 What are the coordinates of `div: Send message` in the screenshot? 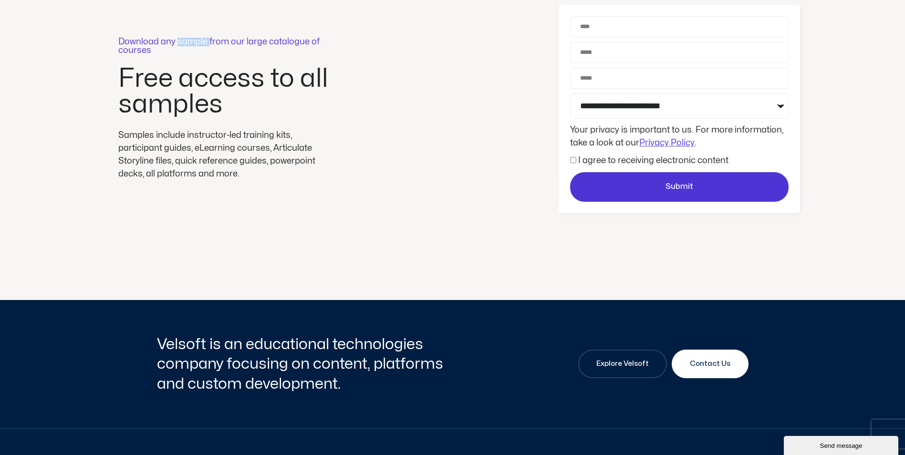 It's located at (57, 11).